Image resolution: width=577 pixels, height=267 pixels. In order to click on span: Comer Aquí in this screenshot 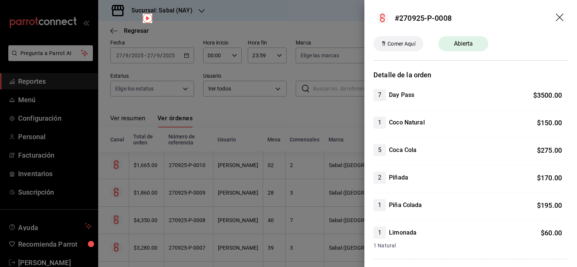, I will do `click(401, 44)`.